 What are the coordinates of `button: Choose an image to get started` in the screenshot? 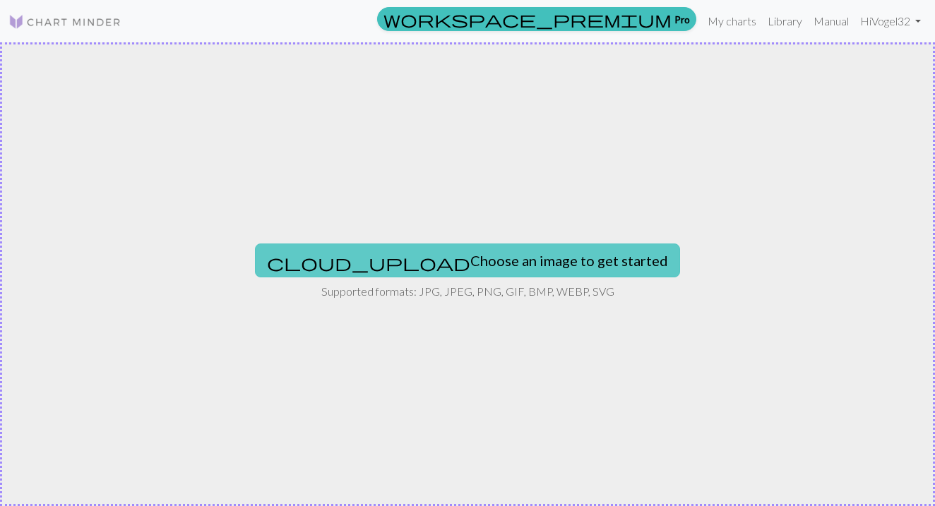 It's located at (467, 261).